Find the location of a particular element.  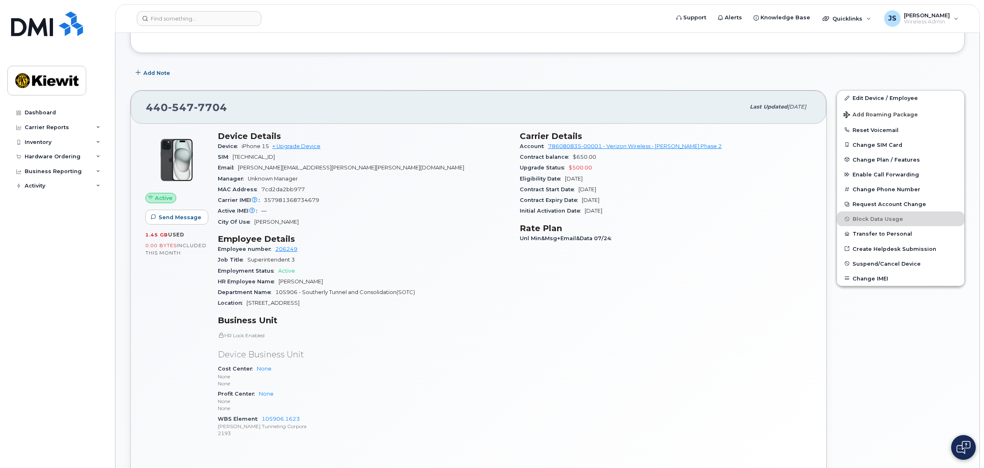

span: included this month is located at coordinates (176, 249).